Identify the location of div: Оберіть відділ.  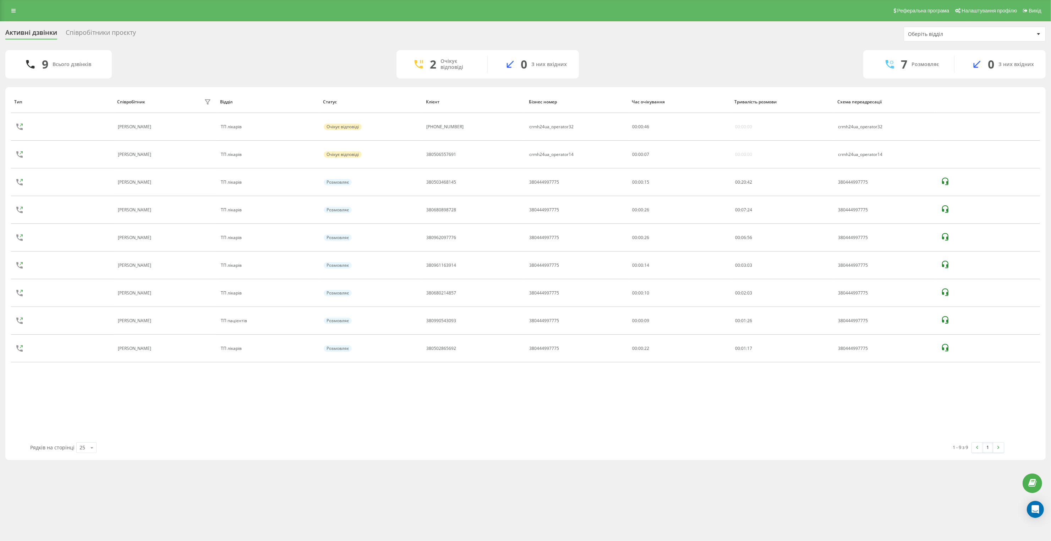
(951, 34).